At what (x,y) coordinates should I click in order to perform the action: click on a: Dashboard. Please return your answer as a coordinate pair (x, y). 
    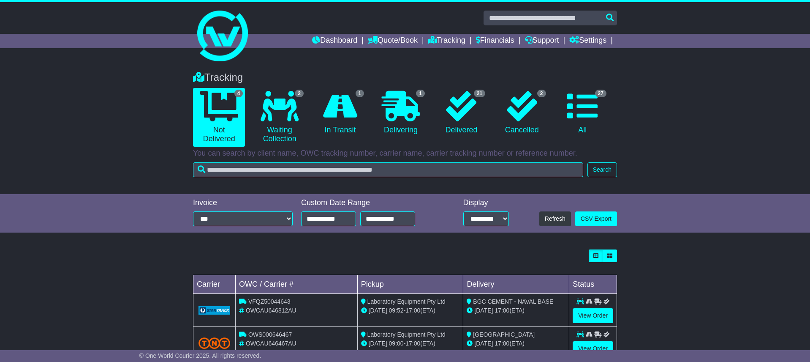
    Looking at the image, I should click on (335, 41).